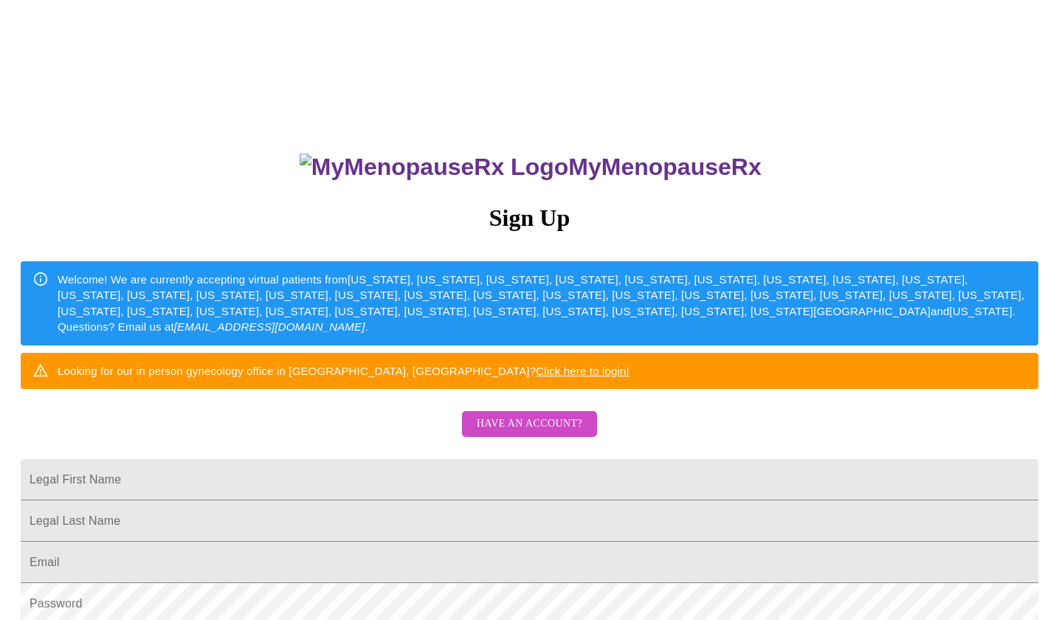  Describe the element at coordinates (529, 433) in the screenshot. I see `a: Have an account?` at that location.